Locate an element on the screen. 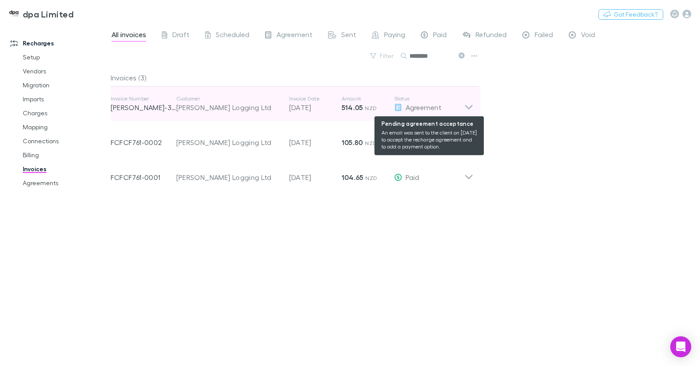  span: Paying is located at coordinates (394, 36).